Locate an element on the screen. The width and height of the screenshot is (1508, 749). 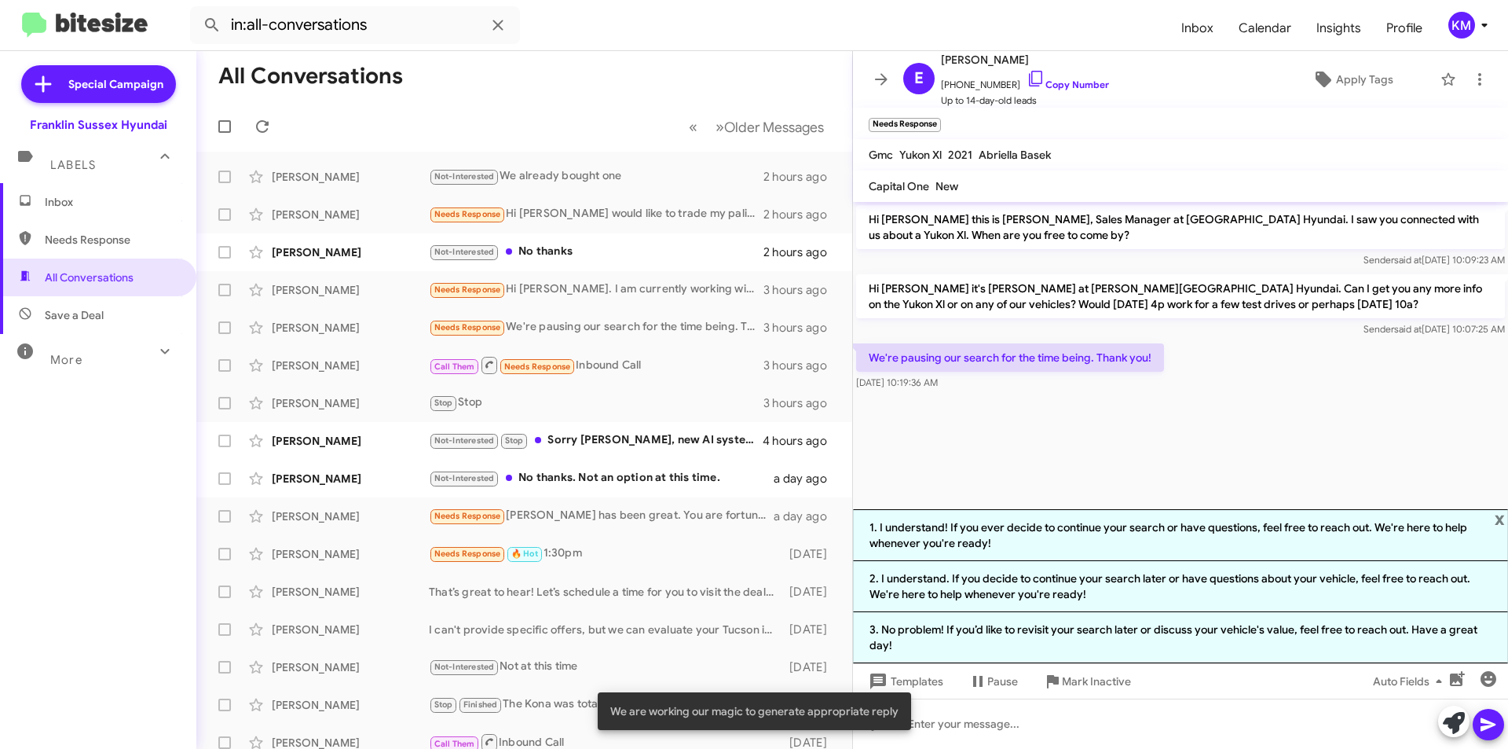
span: Templates is located at coordinates (904, 681).